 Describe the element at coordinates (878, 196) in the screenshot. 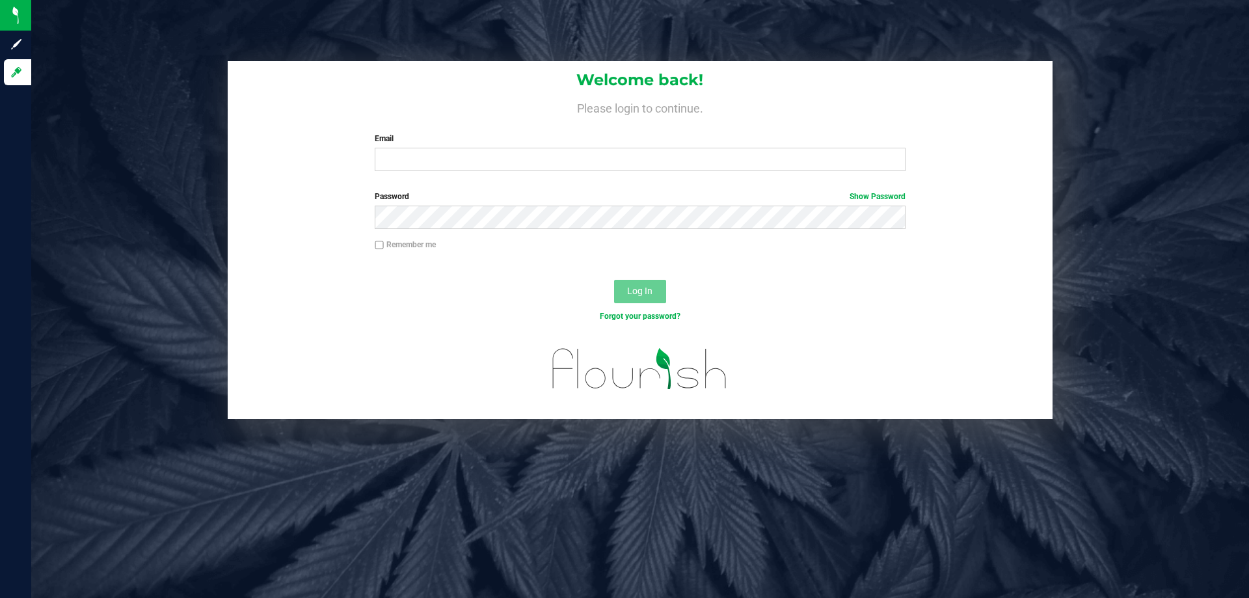

I see `a: Show Password` at that location.